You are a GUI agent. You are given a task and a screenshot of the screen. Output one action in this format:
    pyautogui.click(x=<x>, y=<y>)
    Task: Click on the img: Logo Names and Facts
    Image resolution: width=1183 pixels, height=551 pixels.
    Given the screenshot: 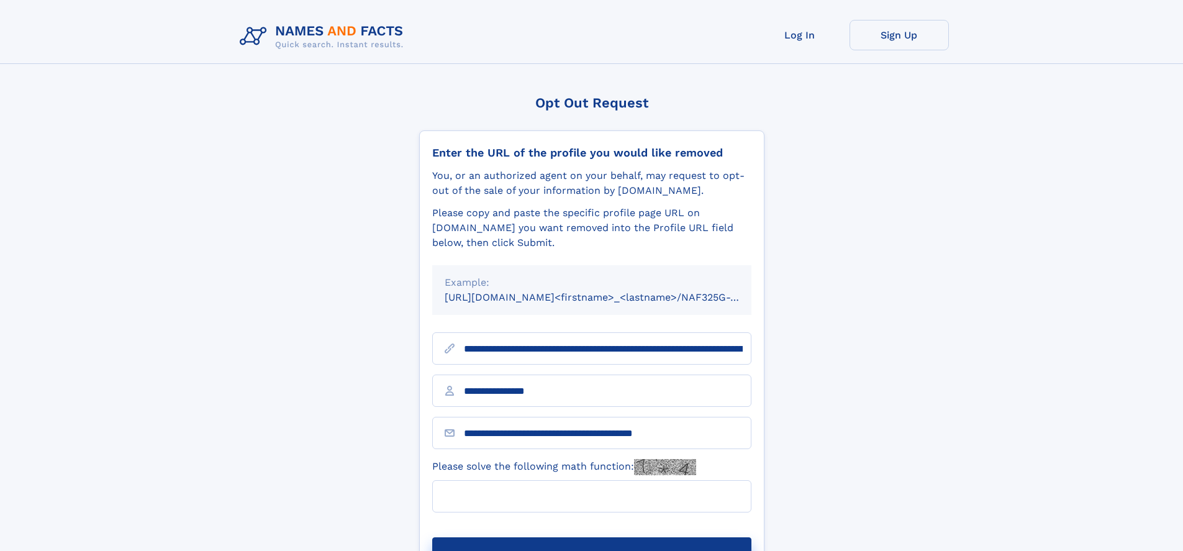 What is the action you would take?
    pyautogui.click(x=324, y=37)
    